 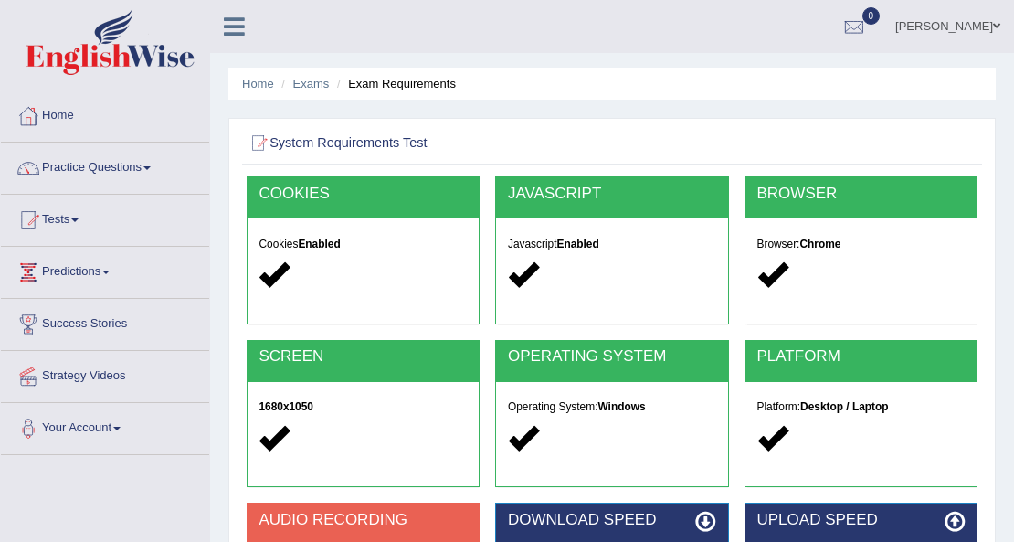 I want to click on a: Tests, so click(x=105, y=217).